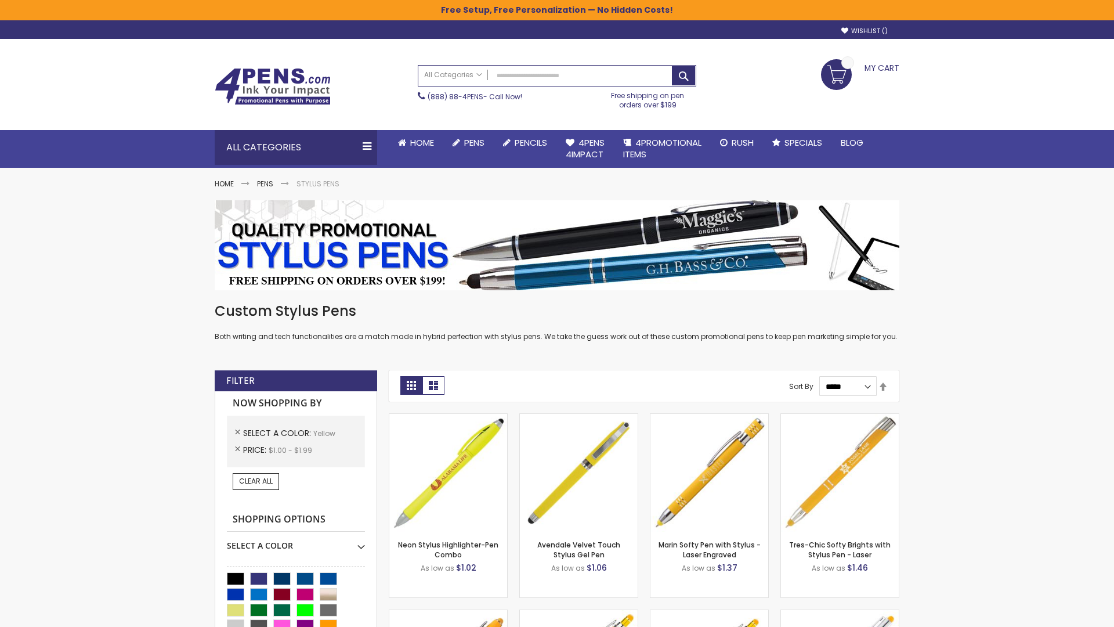  Describe the element at coordinates (662, 148) in the screenshot. I see `span: 4PROMOTIONAL ITEMS` at that location.